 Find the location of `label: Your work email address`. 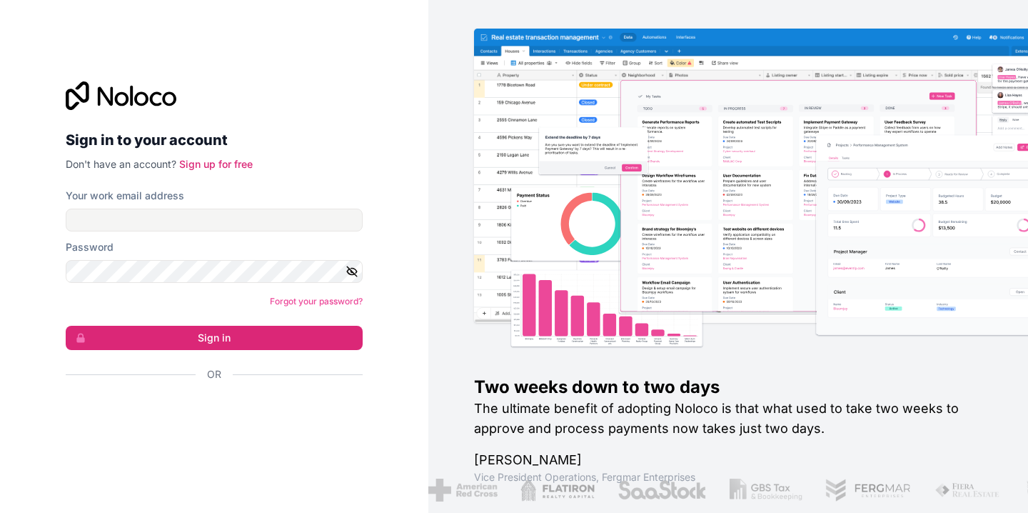

label: Your work email address is located at coordinates (125, 196).